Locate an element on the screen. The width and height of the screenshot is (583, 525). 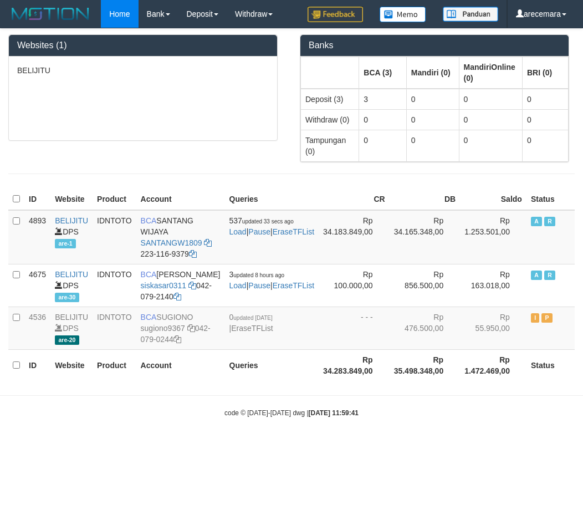
td: Rp 163.018,00 is located at coordinates (493, 285).